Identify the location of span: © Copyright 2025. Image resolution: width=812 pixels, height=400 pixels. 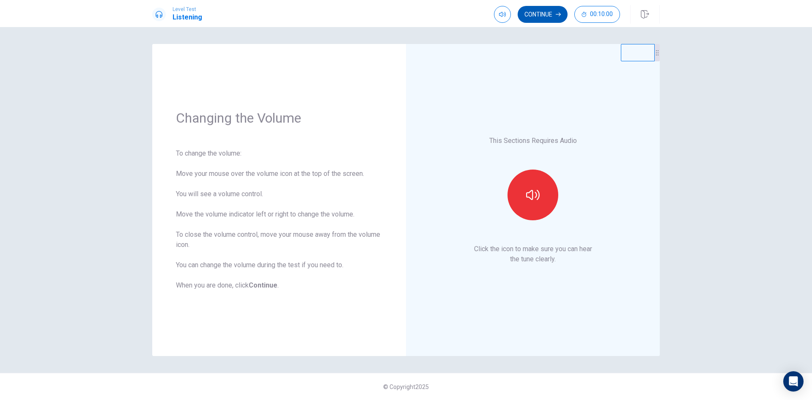
(406, 387).